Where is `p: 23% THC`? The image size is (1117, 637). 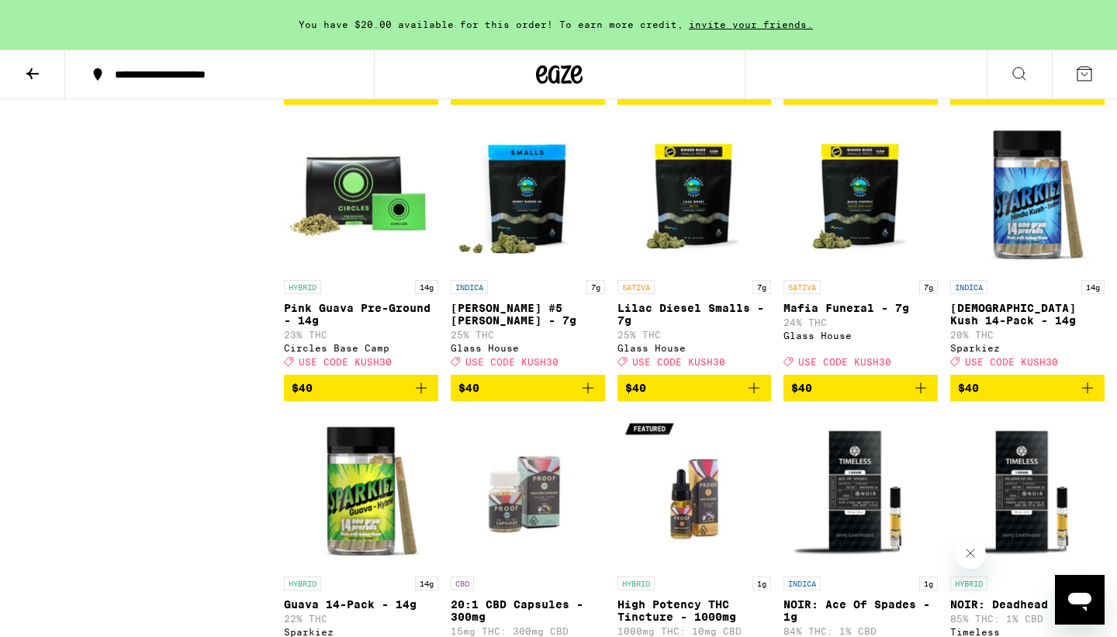 p: 23% THC is located at coordinates (361, 334).